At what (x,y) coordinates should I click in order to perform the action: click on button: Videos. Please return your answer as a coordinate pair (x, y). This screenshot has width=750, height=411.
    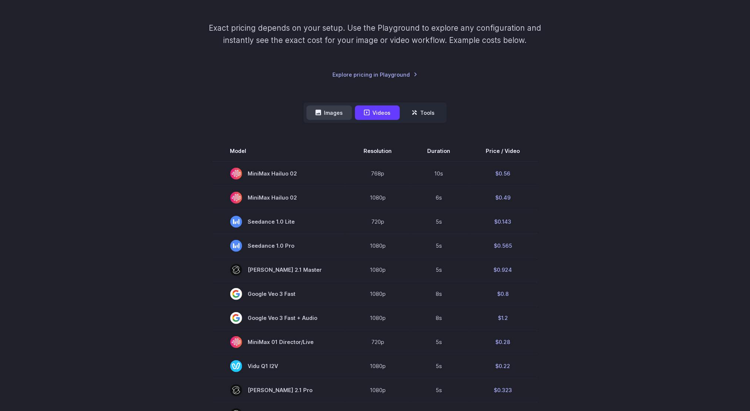
    Looking at the image, I should click on (377, 113).